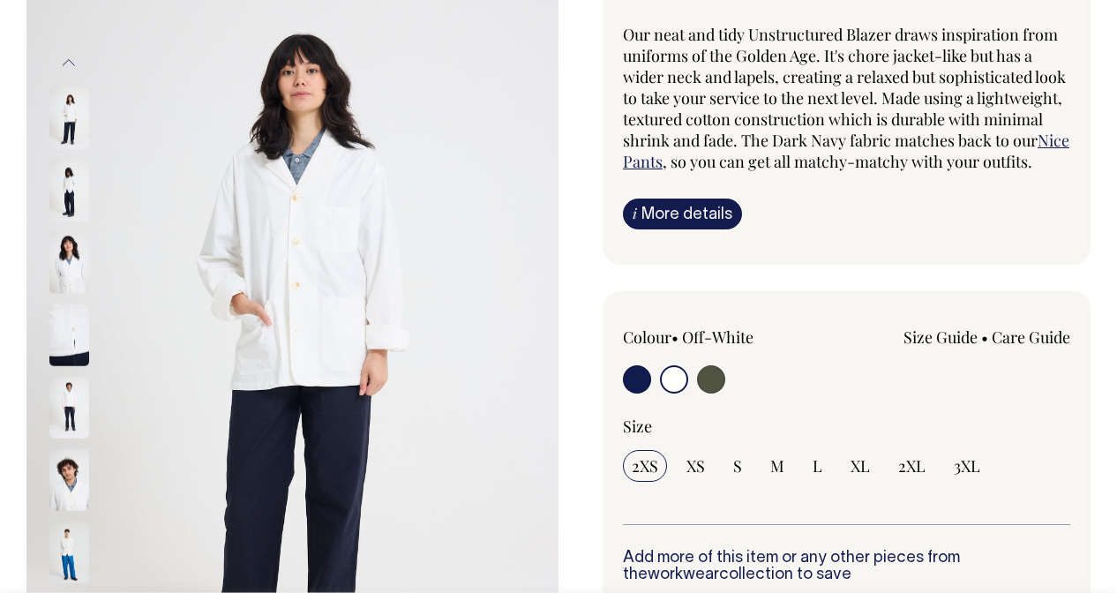 This screenshot has width=1117, height=593. I want to click on input: XL, so click(860, 466).